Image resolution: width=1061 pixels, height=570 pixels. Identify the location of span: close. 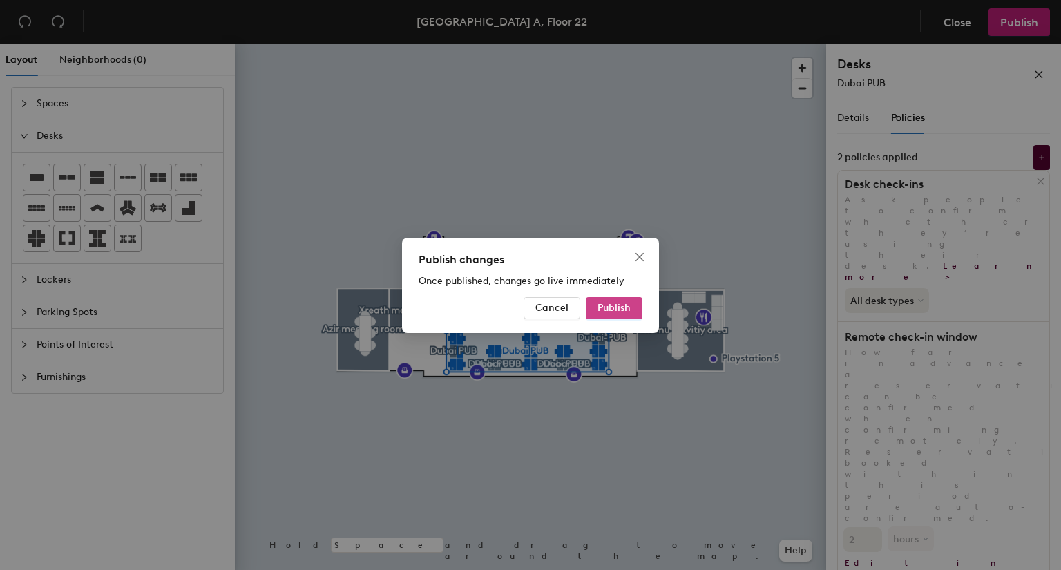
(639, 257).